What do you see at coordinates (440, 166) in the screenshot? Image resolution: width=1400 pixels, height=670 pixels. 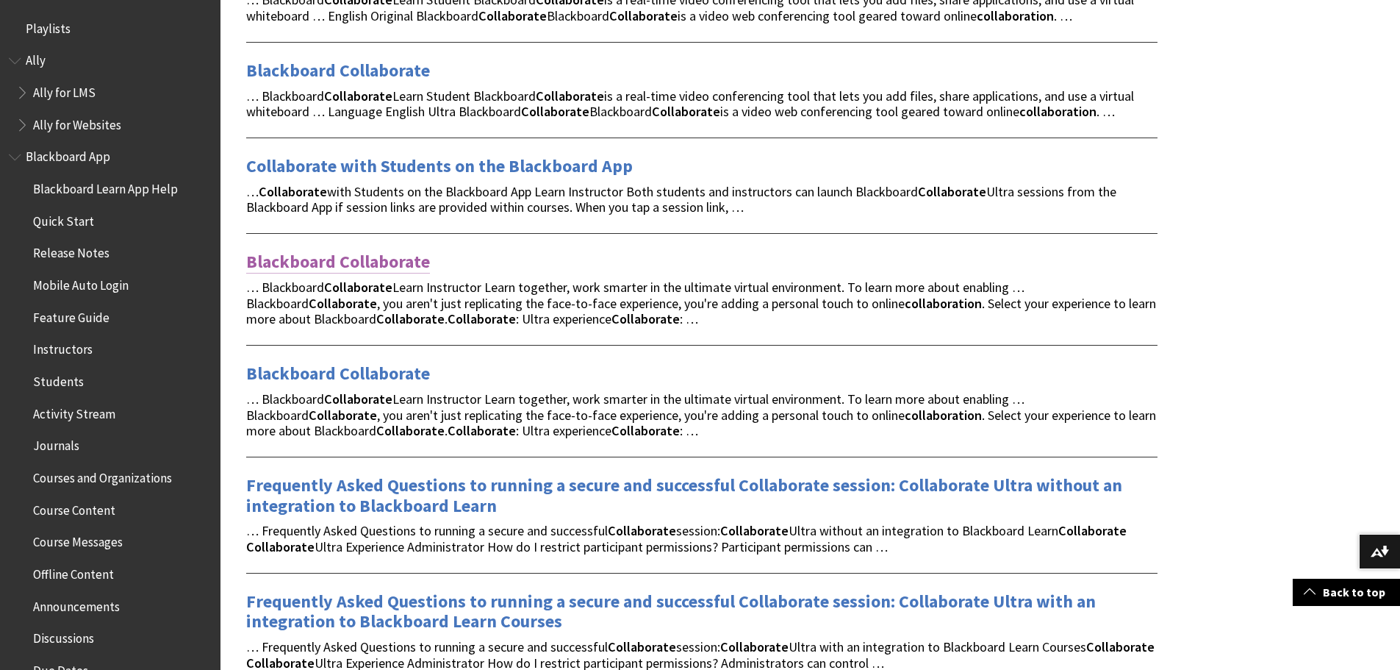 I see `a: Collaborate with Students on the Blackboard App` at bounding box center [440, 166].